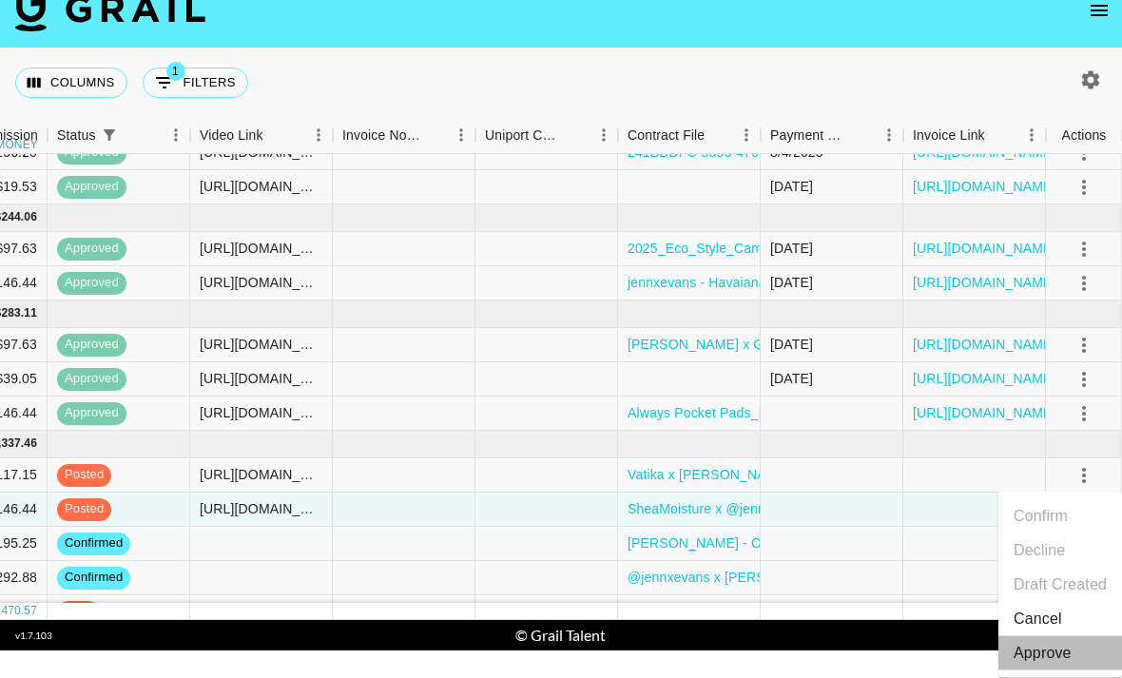 The image size is (1122, 678). I want to click on div: 1 active filter, so click(109, 135).